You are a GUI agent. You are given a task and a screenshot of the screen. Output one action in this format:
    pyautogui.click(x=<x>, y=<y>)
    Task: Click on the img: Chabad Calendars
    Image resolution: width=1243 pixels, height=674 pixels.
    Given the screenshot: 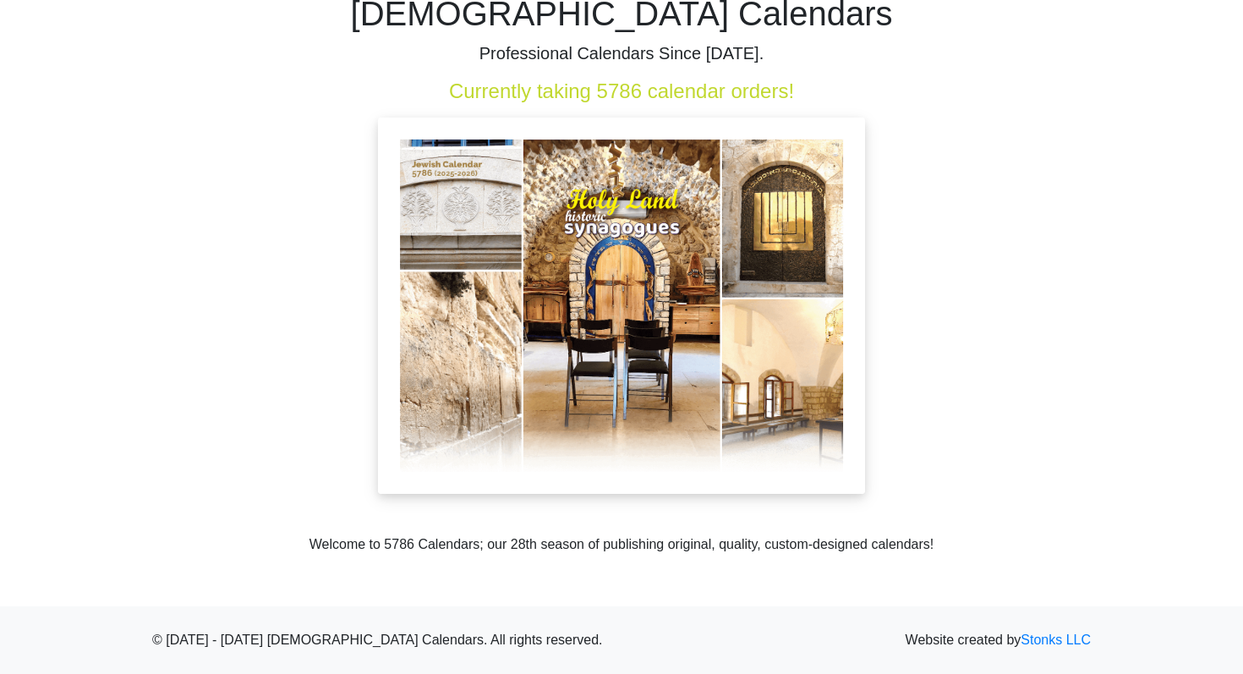 What is the action you would take?
    pyautogui.click(x=621, y=305)
    